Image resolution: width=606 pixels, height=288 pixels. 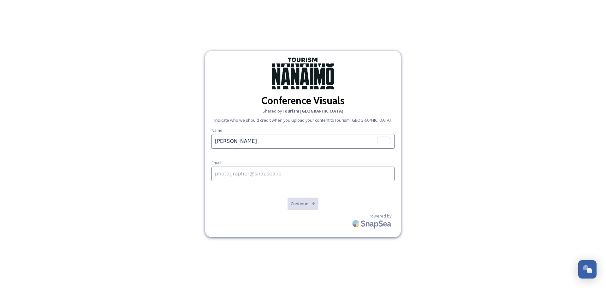 I want to click on img: TourismNanaimo_Logo_Main_Black.png, so click(x=303, y=73).